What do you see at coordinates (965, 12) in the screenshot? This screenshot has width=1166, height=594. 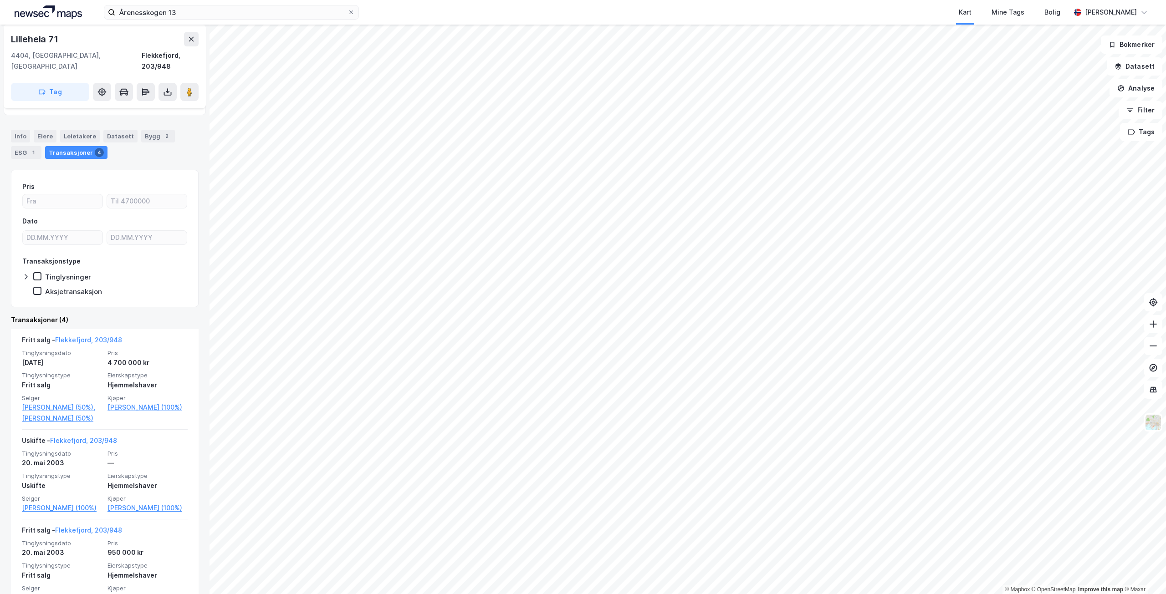 I see `div: Kart` at bounding box center [965, 12].